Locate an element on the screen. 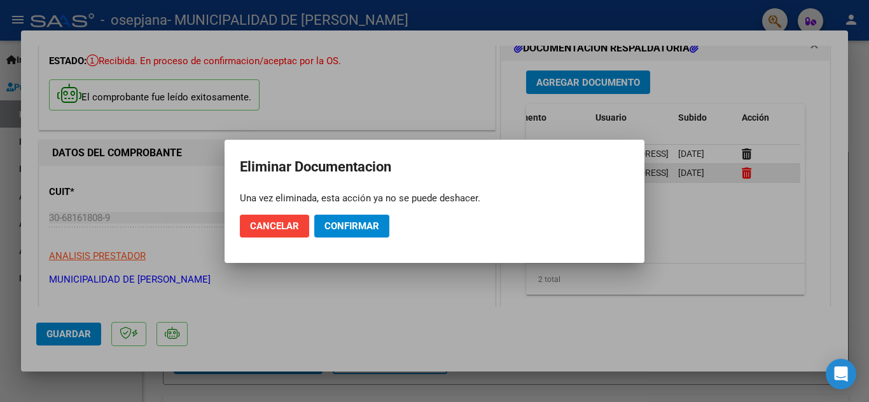 This screenshot has height=402, width=869. span: Cancelar is located at coordinates (274, 226).